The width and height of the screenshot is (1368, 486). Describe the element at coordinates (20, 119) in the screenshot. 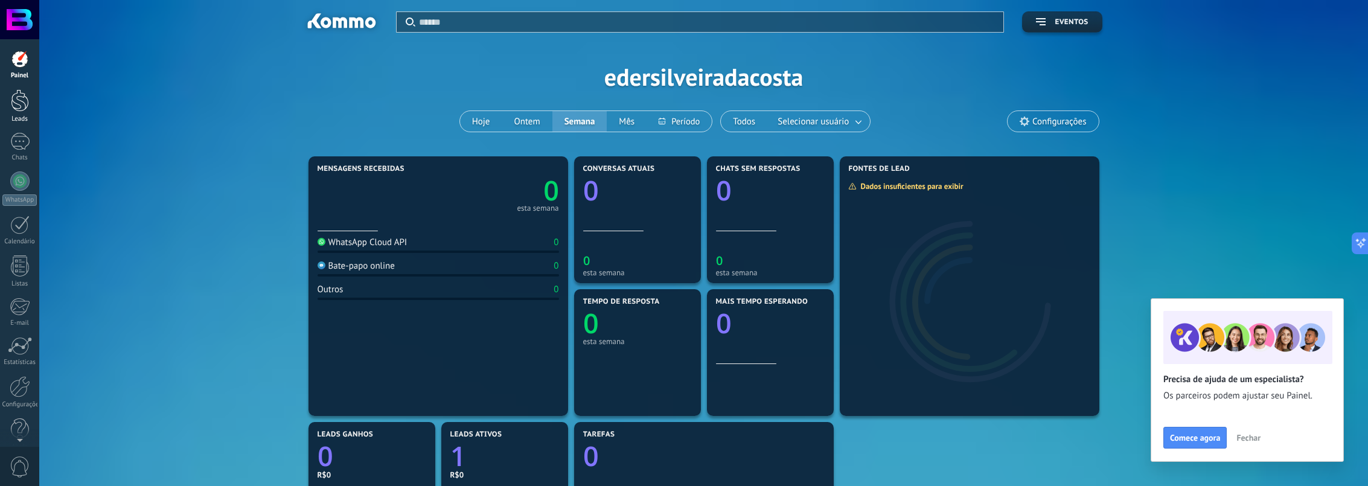

I see `div: Leads` at that location.